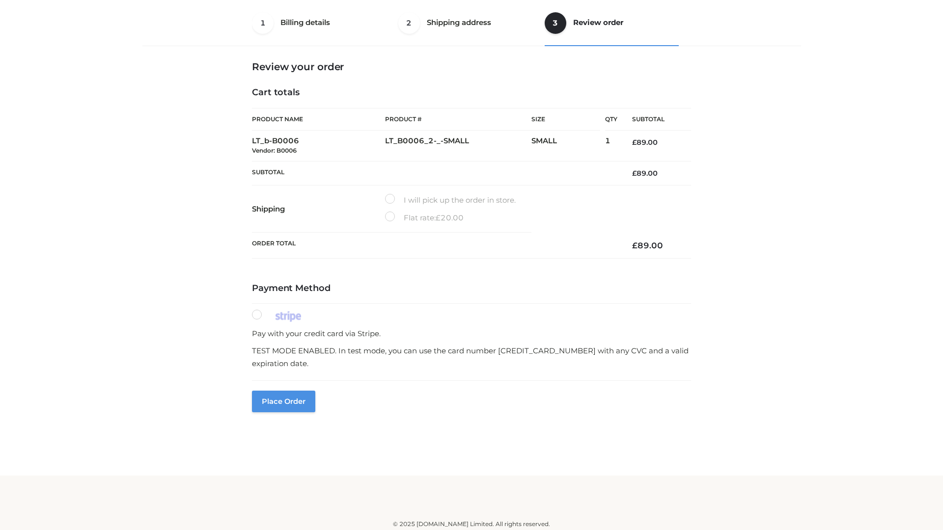 Image resolution: width=943 pixels, height=530 pixels. What do you see at coordinates (274, 150) in the screenshot?
I see `small: Vendor: B0006` at bounding box center [274, 150].